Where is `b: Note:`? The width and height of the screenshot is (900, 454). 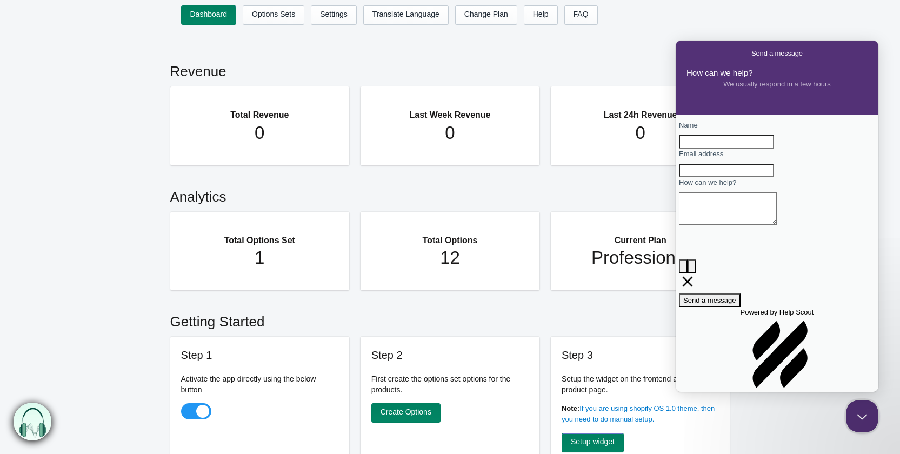
b: Note: is located at coordinates (570, 408).